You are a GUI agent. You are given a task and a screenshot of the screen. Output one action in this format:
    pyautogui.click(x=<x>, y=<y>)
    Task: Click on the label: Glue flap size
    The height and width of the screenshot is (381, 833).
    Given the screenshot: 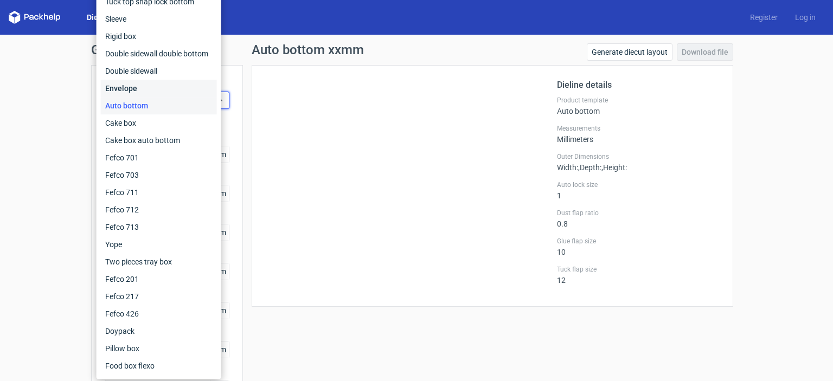 What is the action you would take?
    pyautogui.click(x=638, y=241)
    